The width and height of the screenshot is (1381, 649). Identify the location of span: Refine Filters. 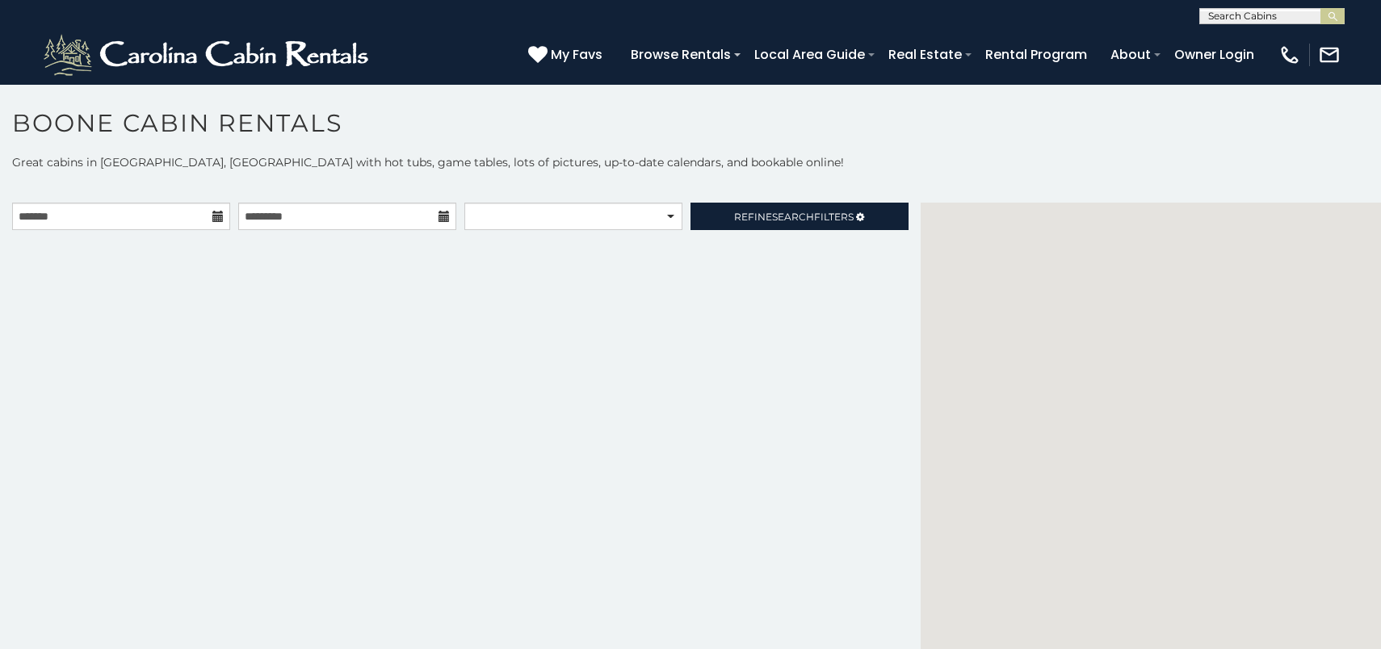
(794, 216).